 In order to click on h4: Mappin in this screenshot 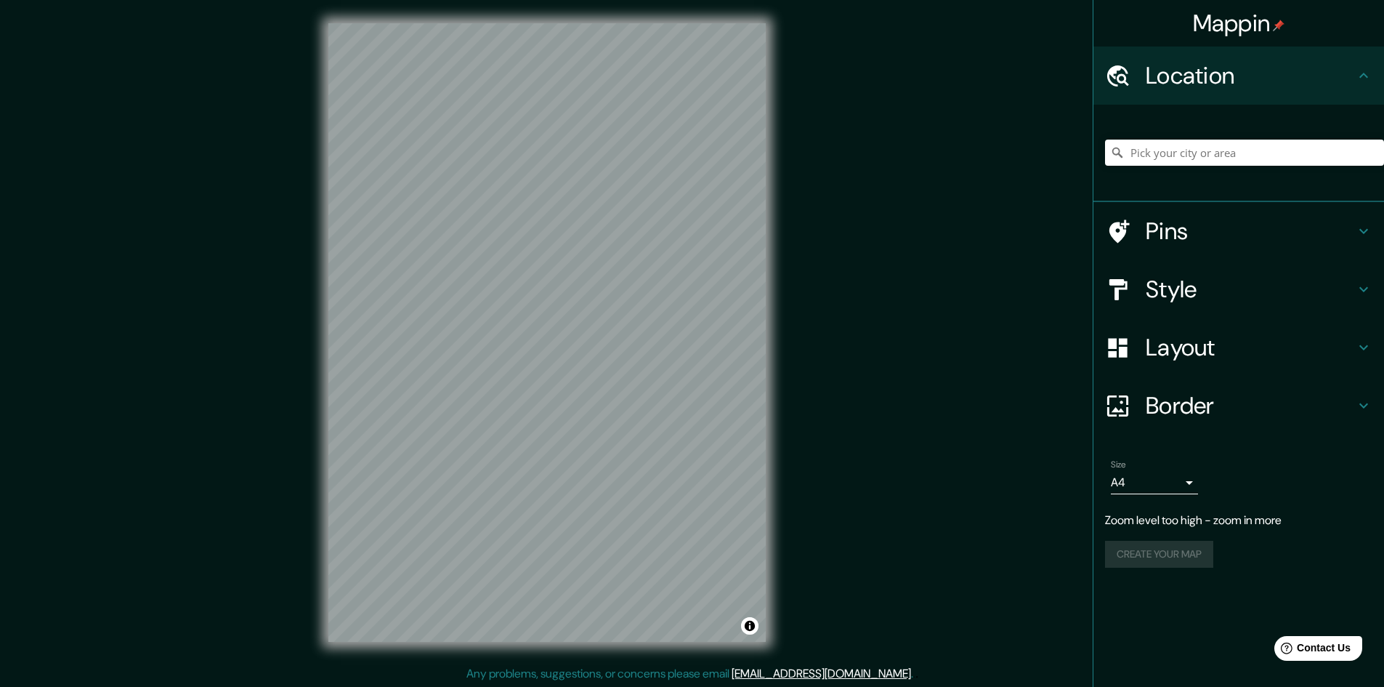, I will do `click(1239, 23)`.